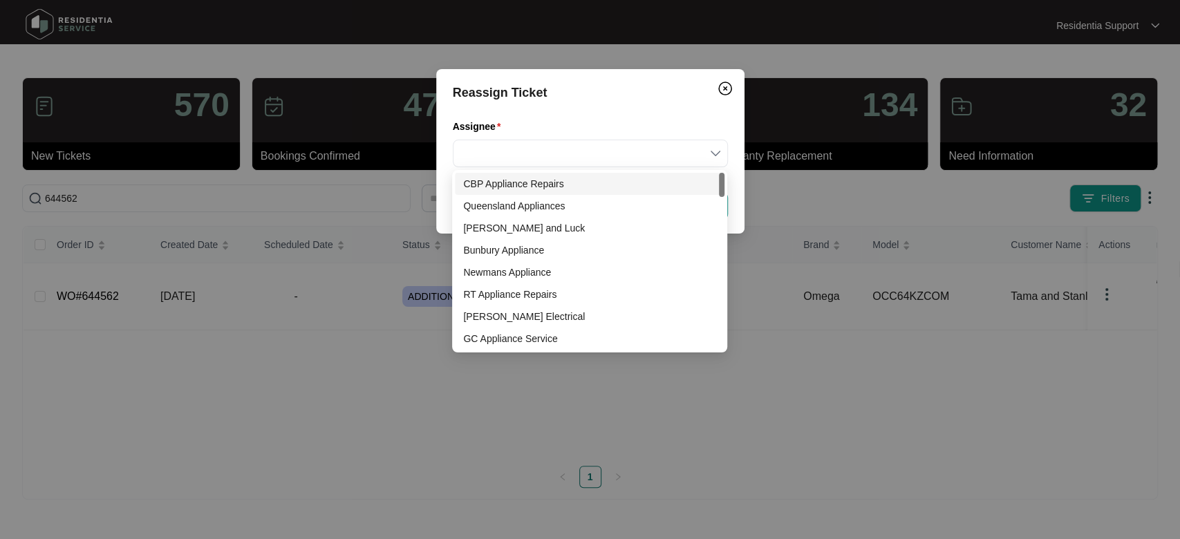  What do you see at coordinates (591, 154) in the screenshot?
I see `input: Assignee` at bounding box center [591, 154].